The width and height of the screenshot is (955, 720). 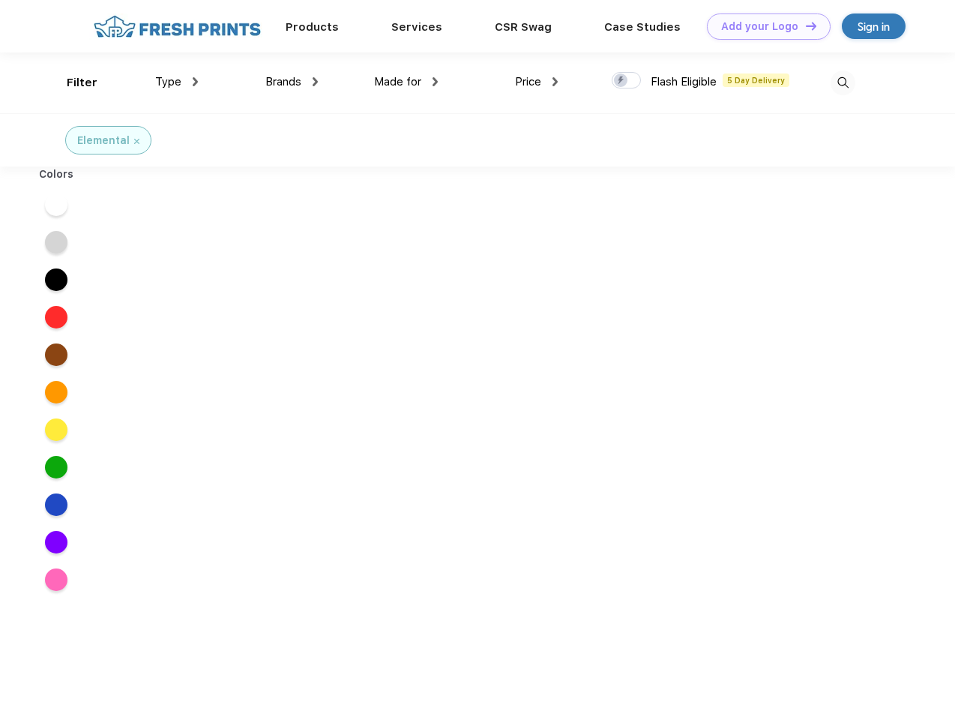 I want to click on div: Sign in, so click(x=873, y=26).